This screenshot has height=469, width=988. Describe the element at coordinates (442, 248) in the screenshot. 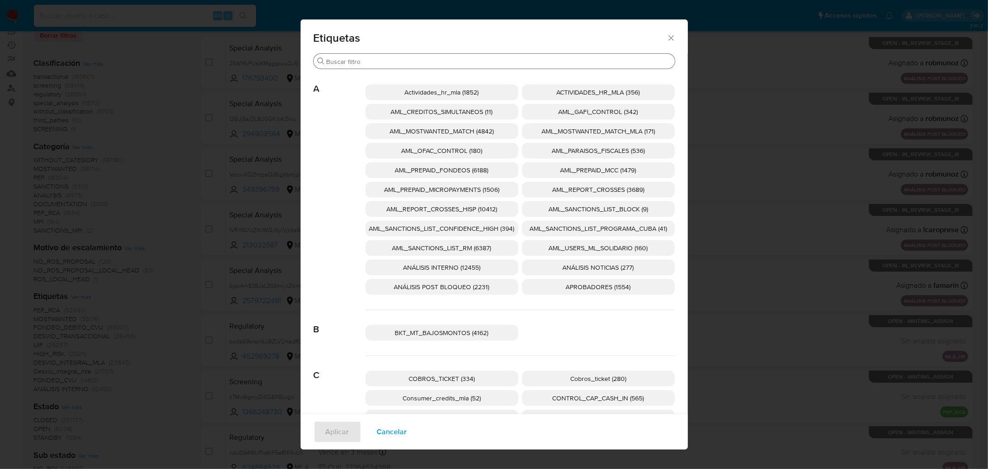

I see `span: AML_SANCTIONS_LIST_RM (6387)` at that location.